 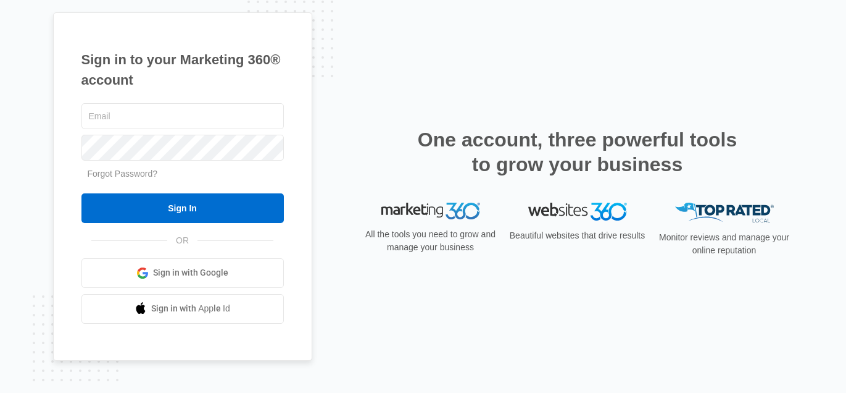 I want to click on span: Sign in with Apple Id, so click(x=191, y=308).